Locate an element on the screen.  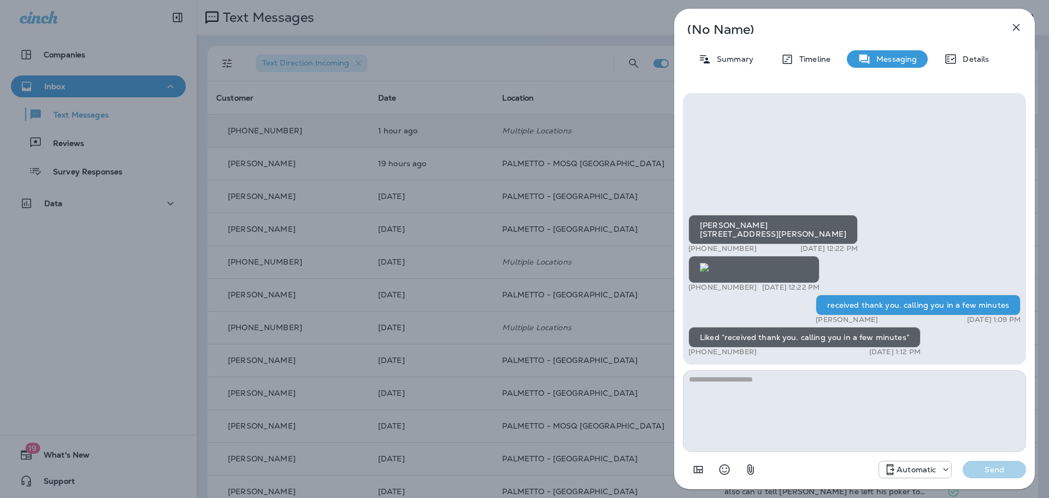
p: Messaging is located at coordinates (894, 59).